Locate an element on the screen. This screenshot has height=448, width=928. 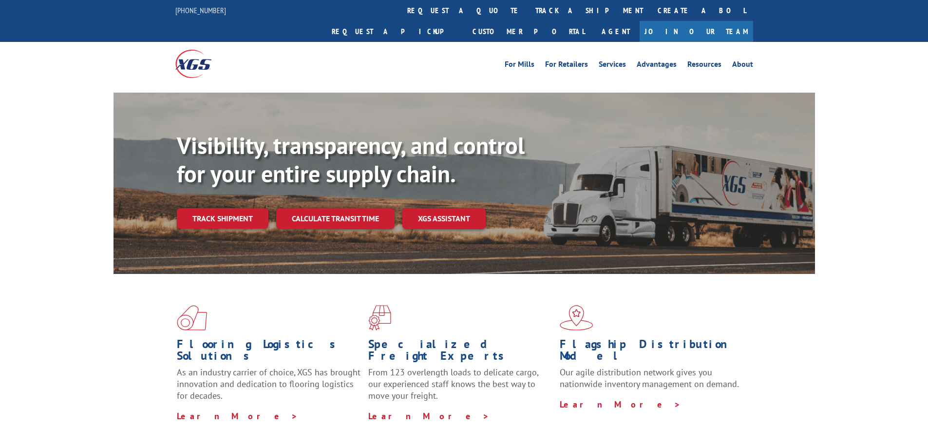
img: xgs-icon-flagship-distribution-model-red is located at coordinates (576, 318).